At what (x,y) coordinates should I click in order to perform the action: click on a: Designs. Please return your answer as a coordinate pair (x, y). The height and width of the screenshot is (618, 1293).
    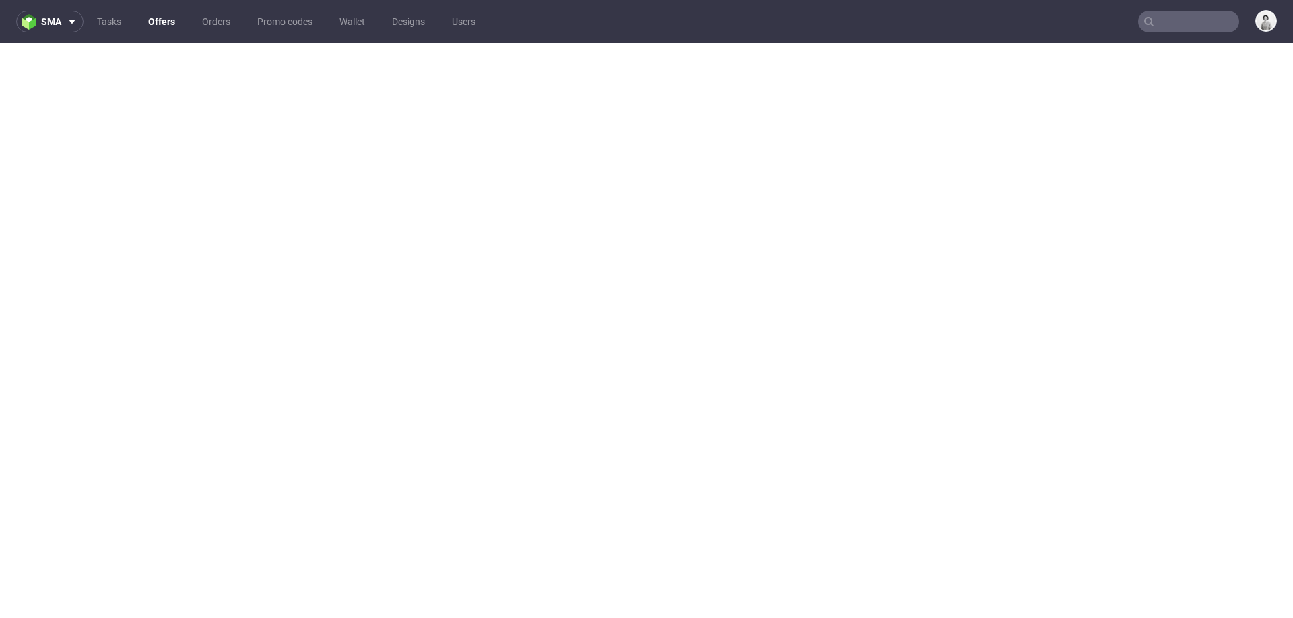
    Looking at the image, I should click on (408, 22).